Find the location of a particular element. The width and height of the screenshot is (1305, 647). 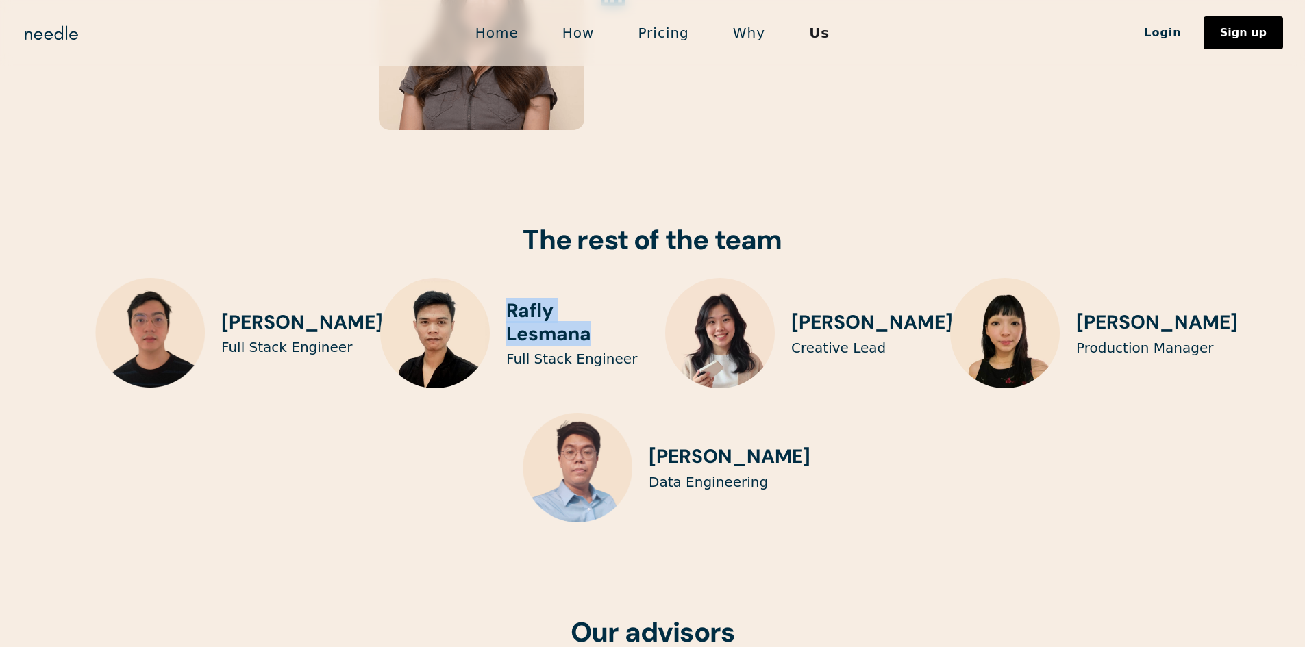

a: Pricing is located at coordinates (663, 33).